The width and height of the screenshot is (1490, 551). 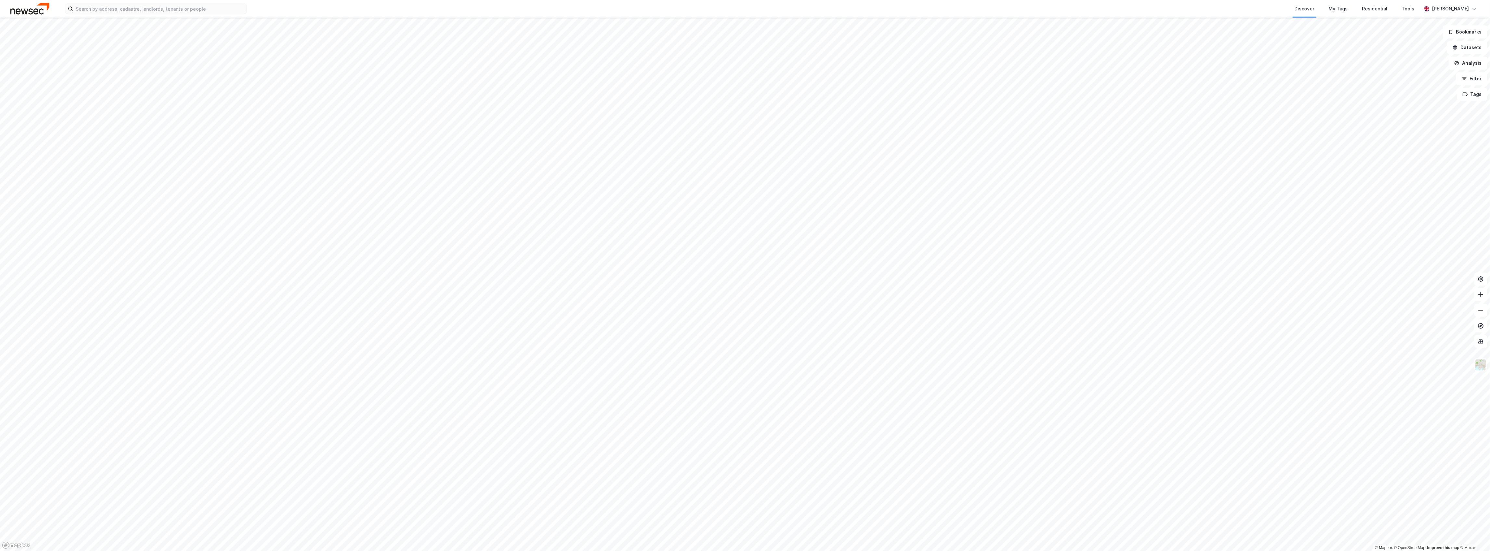 I want to click on div: Kontrollprogram for chat, so click(x=1474, y=535).